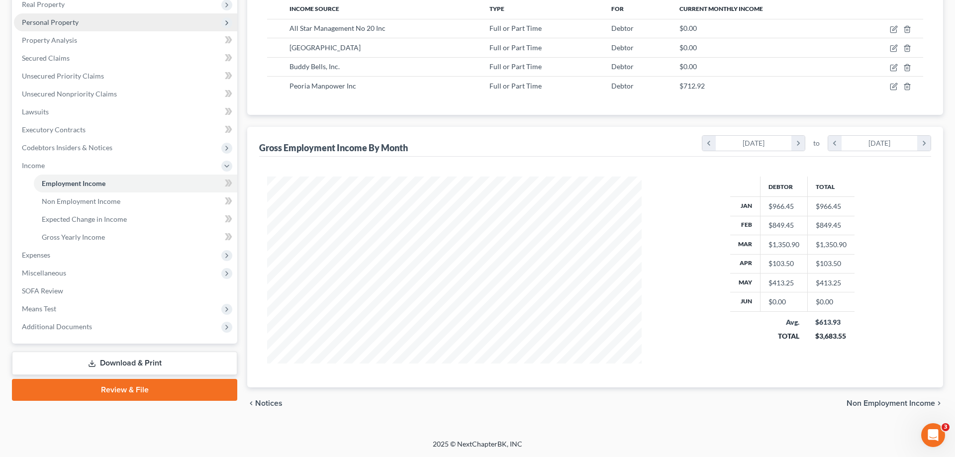 This screenshot has width=955, height=457. What do you see at coordinates (269, 403) in the screenshot?
I see `span: Notices` at bounding box center [269, 403].